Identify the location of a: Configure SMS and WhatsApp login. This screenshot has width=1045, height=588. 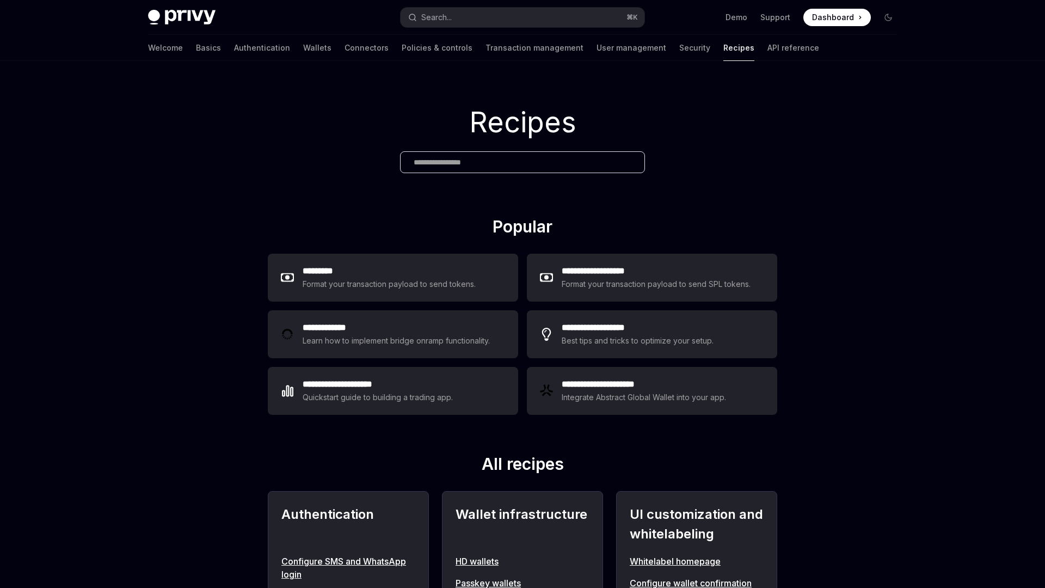
(348, 568).